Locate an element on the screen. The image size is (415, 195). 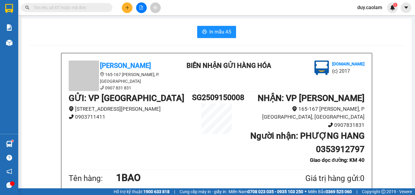
li: 0903711411 is located at coordinates (130, 117).